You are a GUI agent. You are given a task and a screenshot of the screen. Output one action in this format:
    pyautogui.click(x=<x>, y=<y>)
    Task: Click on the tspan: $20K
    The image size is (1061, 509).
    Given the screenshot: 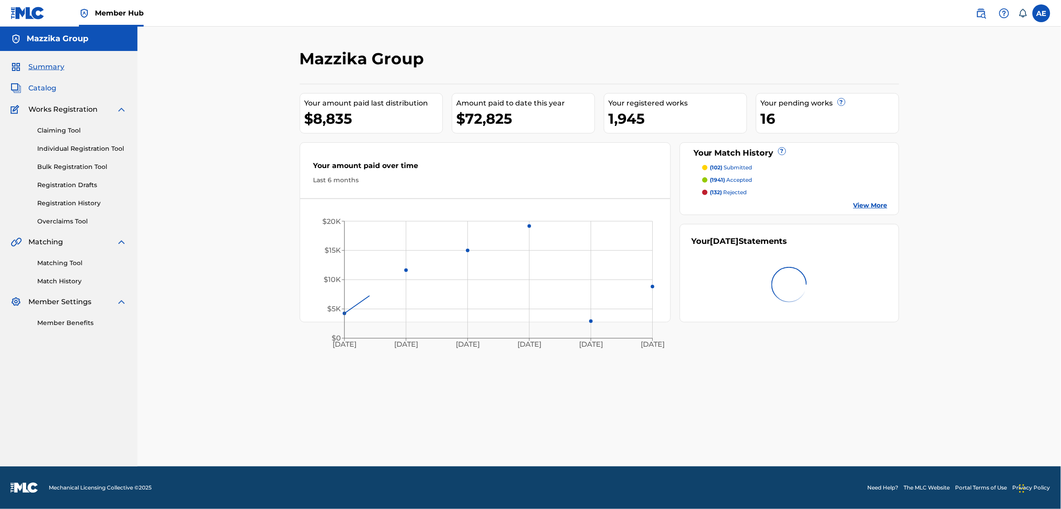 What is the action you would take?
    pyautogui.click(x=332, y=221)
    